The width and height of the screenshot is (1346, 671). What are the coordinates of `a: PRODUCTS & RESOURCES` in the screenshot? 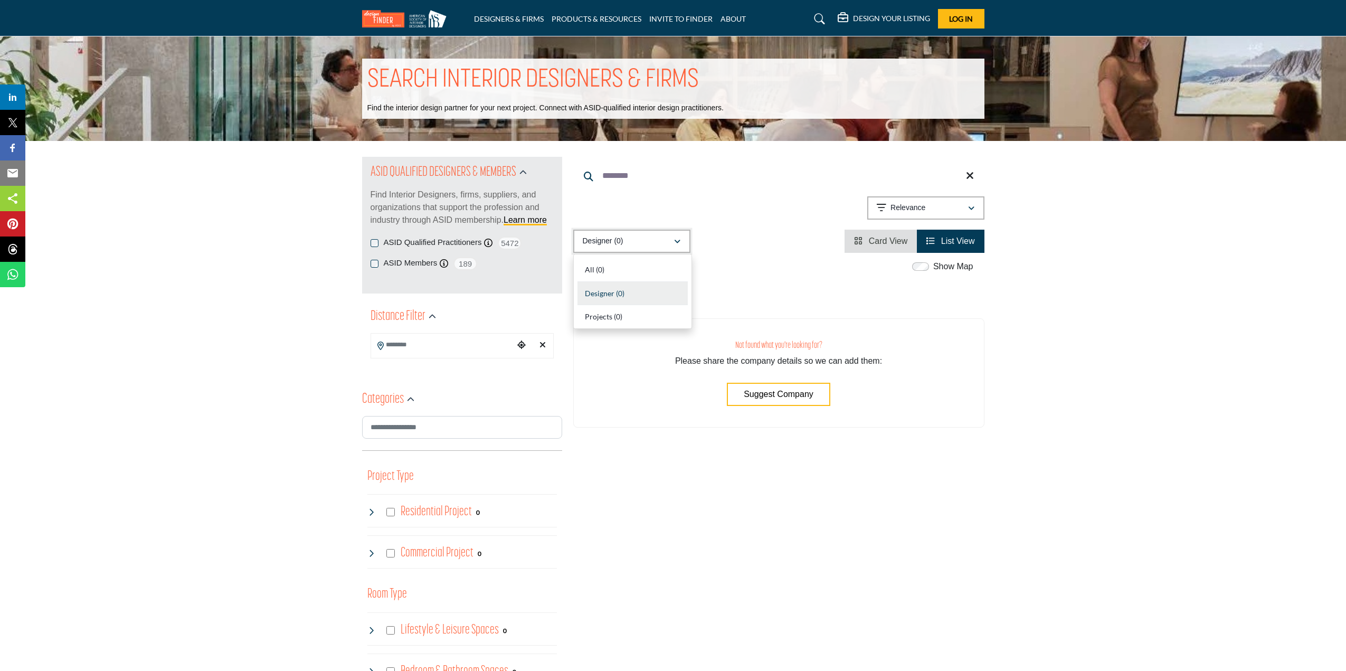 It's located at (596, 18).